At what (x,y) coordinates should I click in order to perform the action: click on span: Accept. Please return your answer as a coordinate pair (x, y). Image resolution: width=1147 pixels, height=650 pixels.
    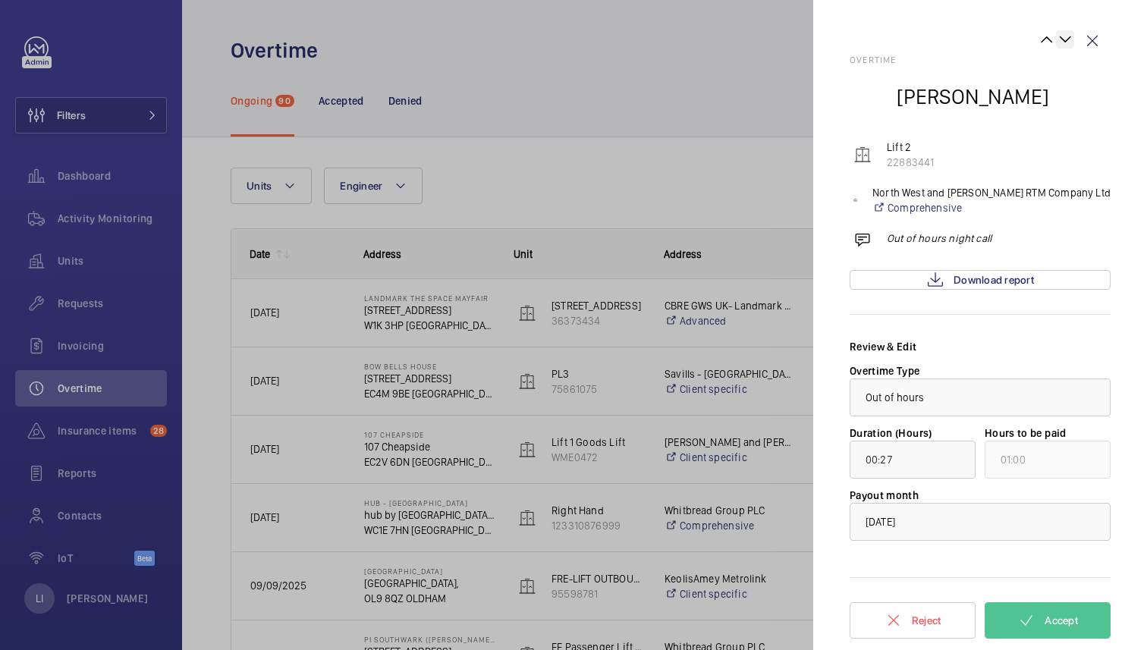
    Looking at the image, I should click on (1062, 621).